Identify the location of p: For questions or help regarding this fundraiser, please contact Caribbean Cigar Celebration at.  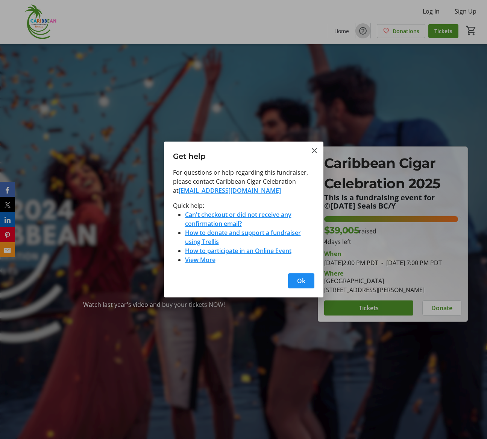
(244, 181).